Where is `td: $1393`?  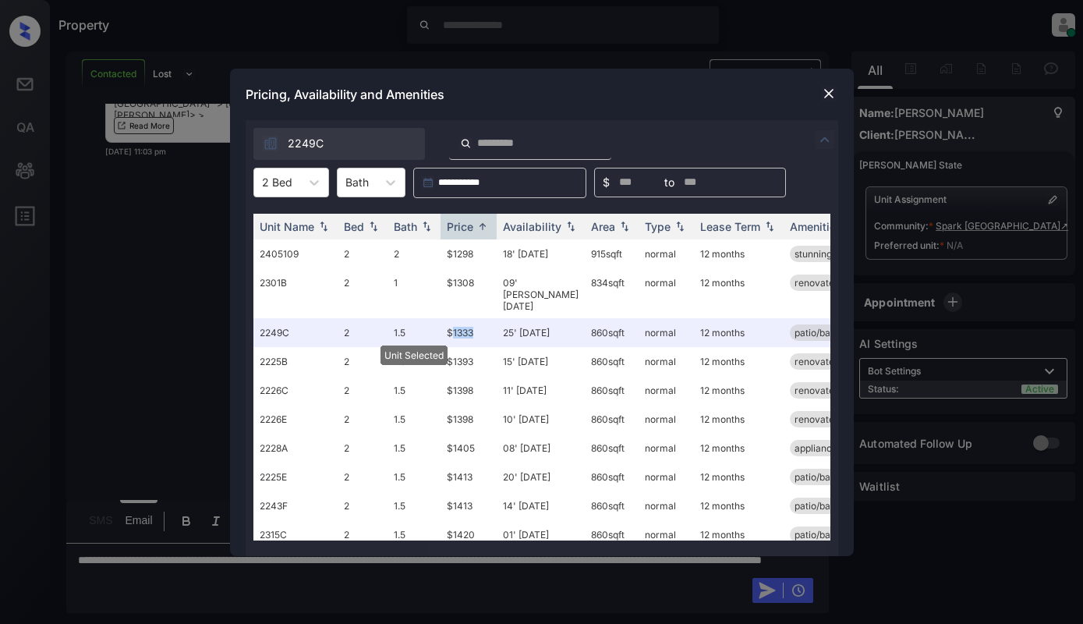
td: $1393 is located at coordinates (469, 361).